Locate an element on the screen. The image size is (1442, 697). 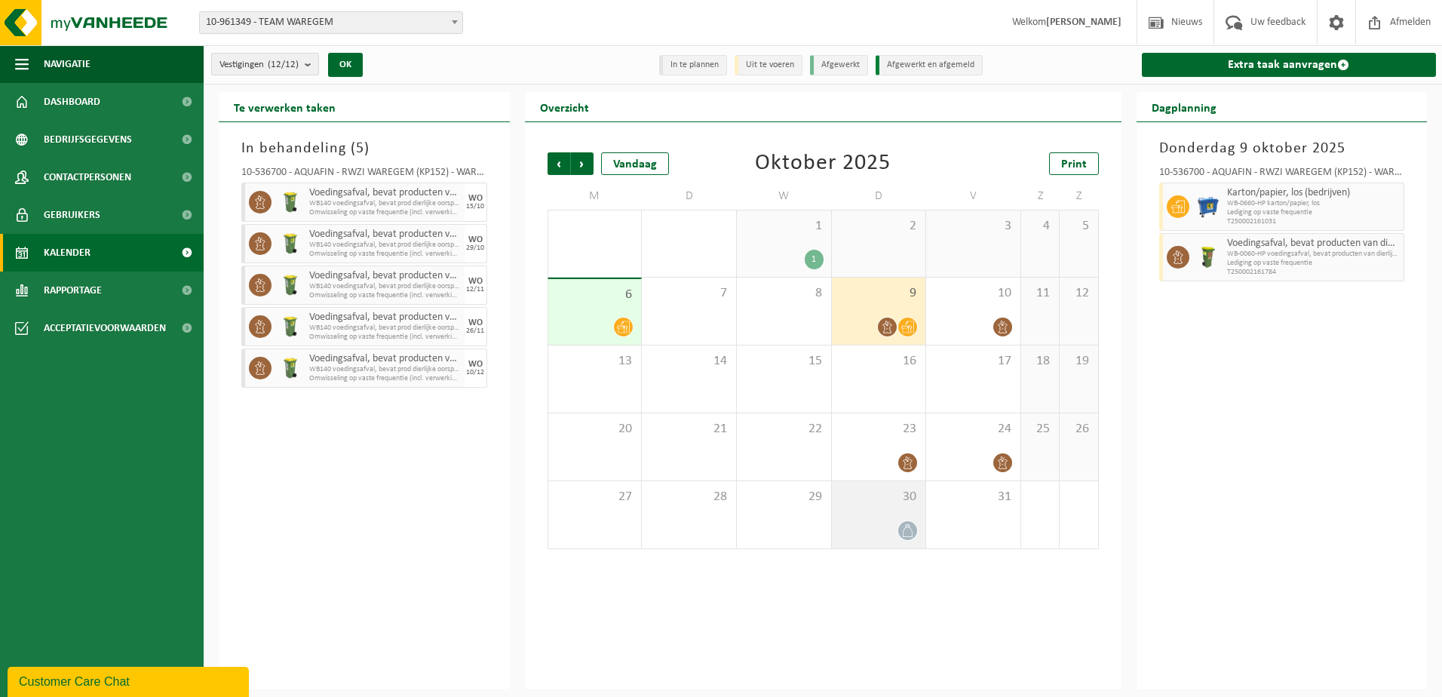
span: Vorige is located at coordinates (559, 164).